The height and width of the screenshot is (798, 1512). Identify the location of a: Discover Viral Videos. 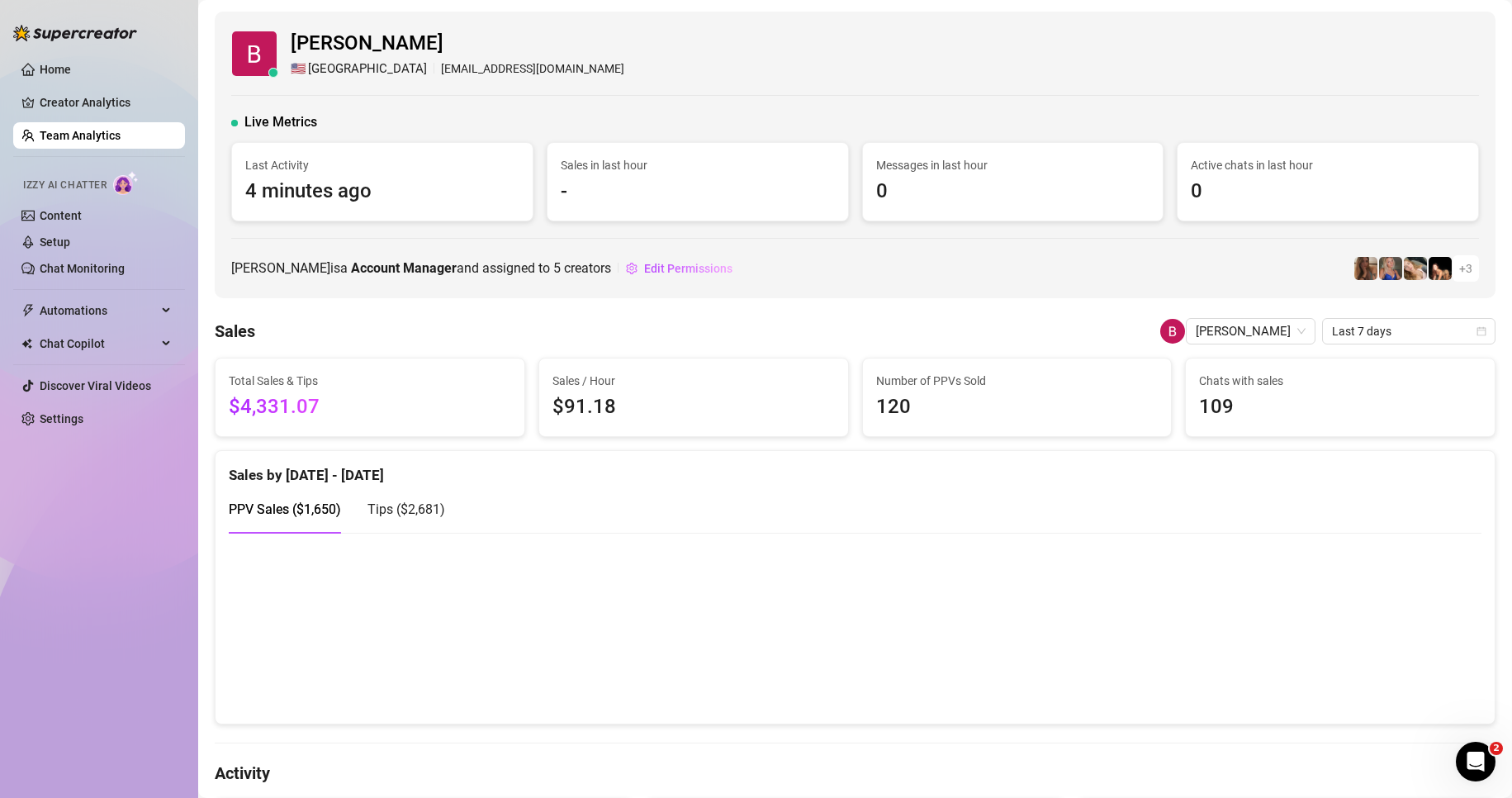
(95, 386).